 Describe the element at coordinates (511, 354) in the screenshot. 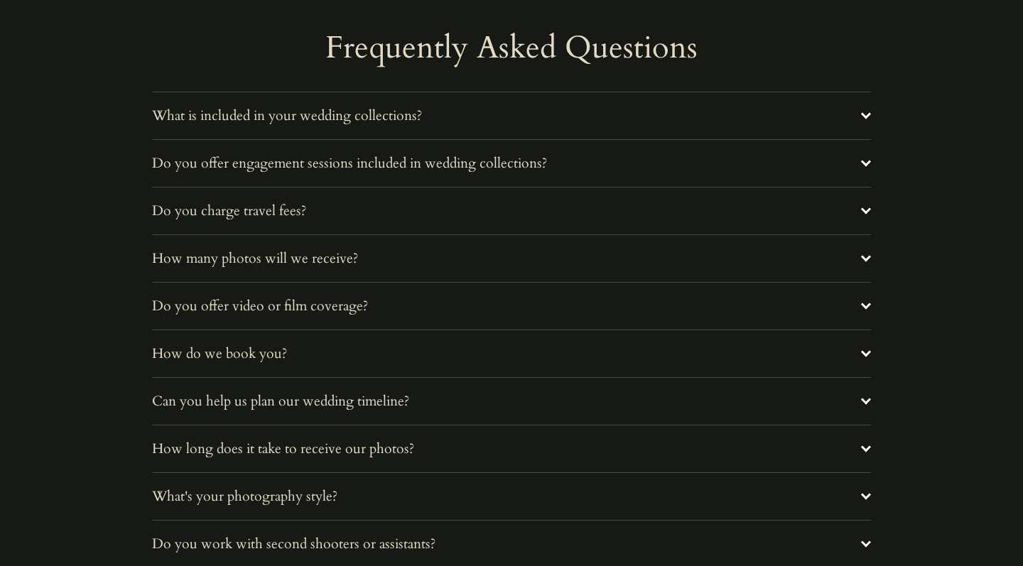

I see `button: How do we book you?` at that location.